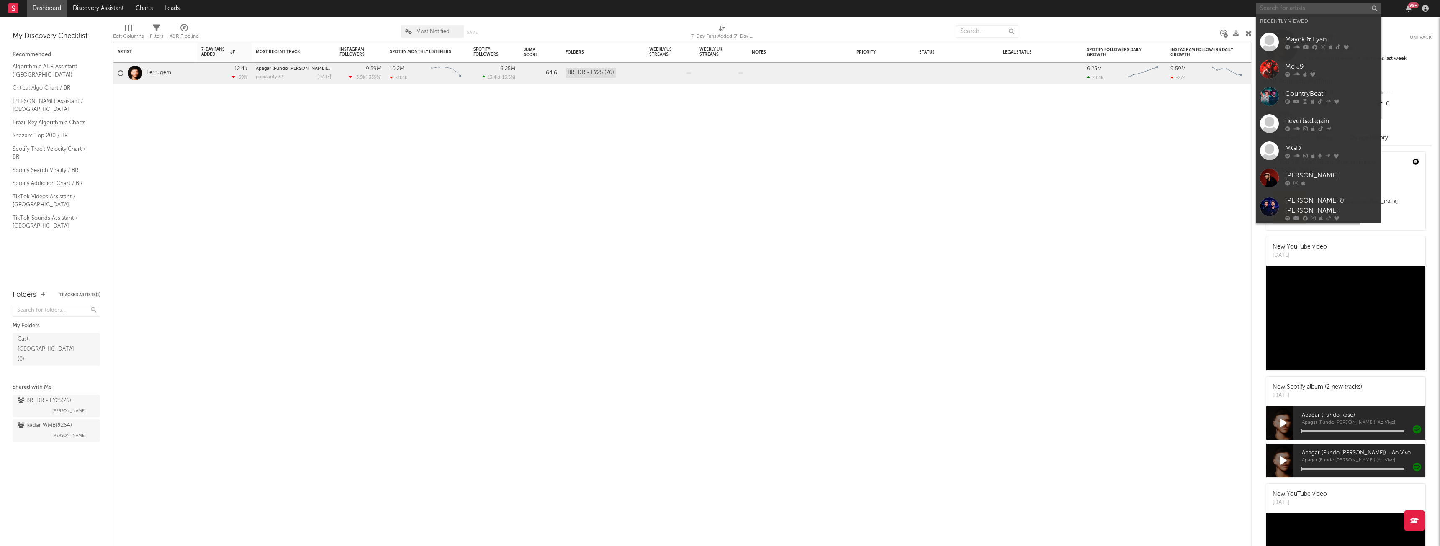 The height and width of the screenshot is (546, 1440). What do you see at coordinates (57, 36) in the screenshot?
I see `div: My Discovery Checklist` at bounding box center [57, 36].